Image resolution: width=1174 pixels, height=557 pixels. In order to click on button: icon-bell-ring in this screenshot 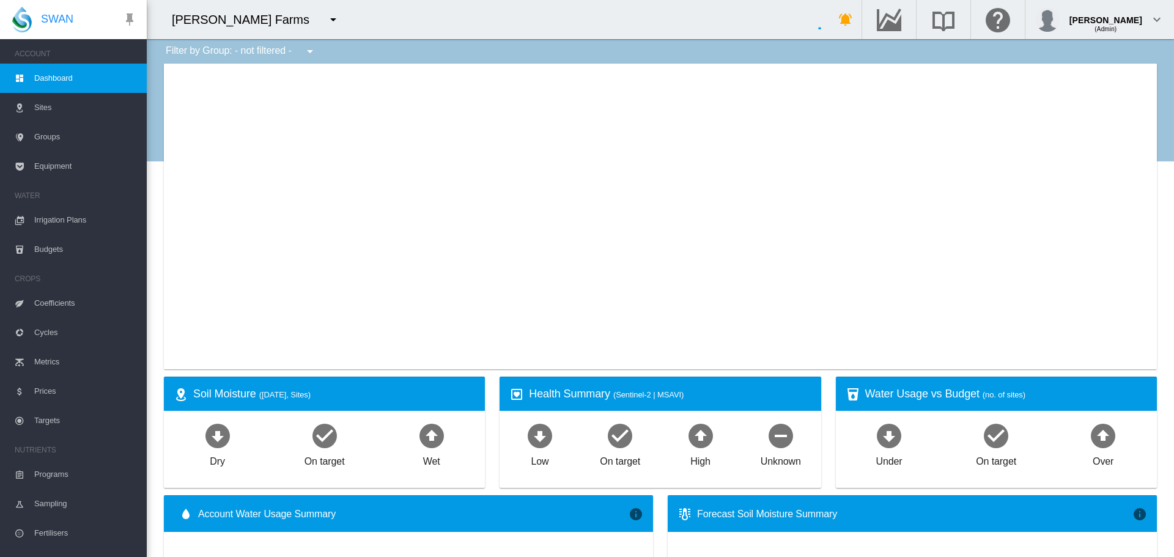, I will do `click(846, 20)`.